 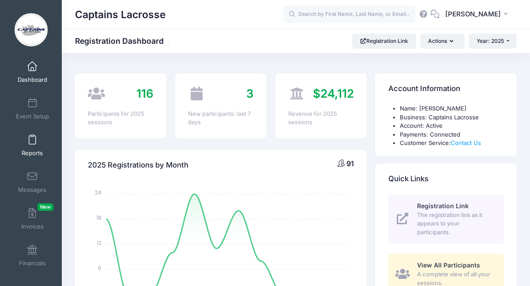 What do you see at coordinates (123, 41) in the screenshot?
I see `h1: Registration Dashboard` at bounding box center [123, 41].